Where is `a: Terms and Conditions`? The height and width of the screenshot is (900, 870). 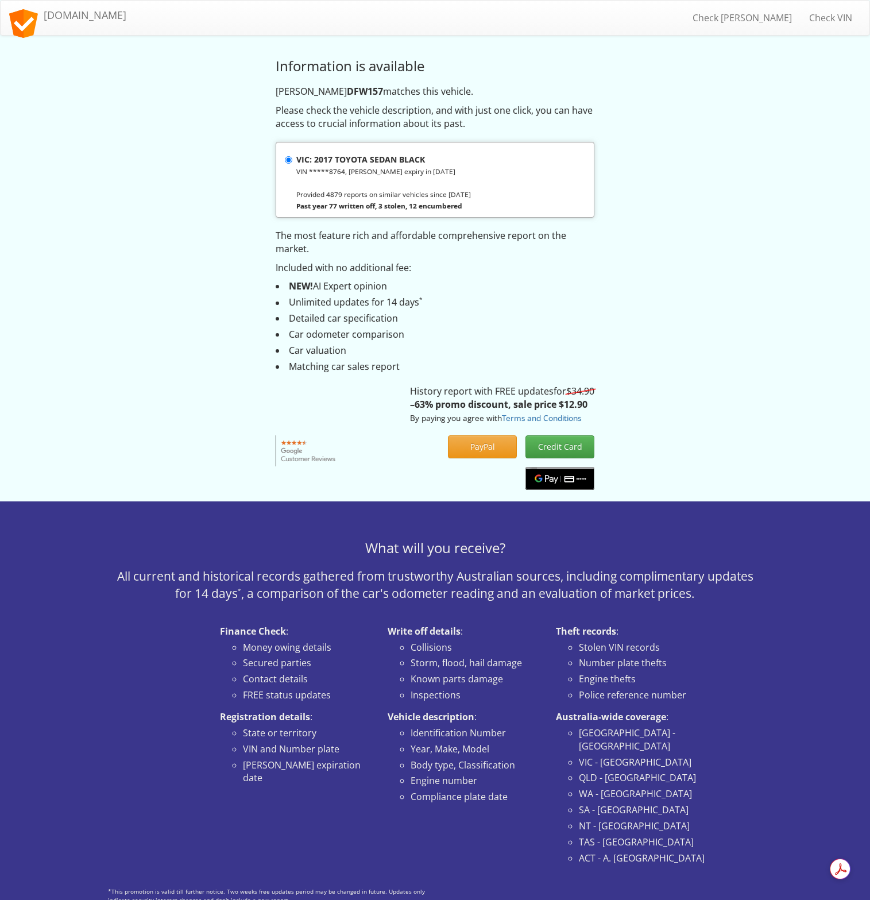
a: Terms and Conditions is located at coordinates (542, 418).